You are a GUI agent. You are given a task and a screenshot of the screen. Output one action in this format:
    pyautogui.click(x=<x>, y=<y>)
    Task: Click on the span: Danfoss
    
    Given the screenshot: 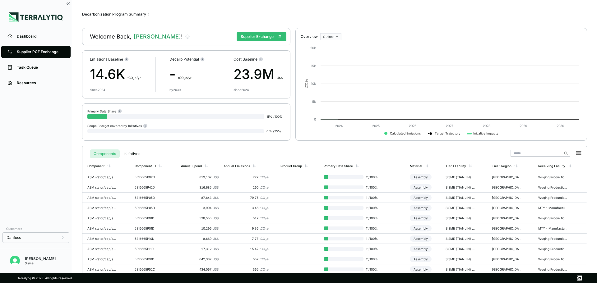 What is the action you would take?
    pyautogui.click(x=14, y=238)
    